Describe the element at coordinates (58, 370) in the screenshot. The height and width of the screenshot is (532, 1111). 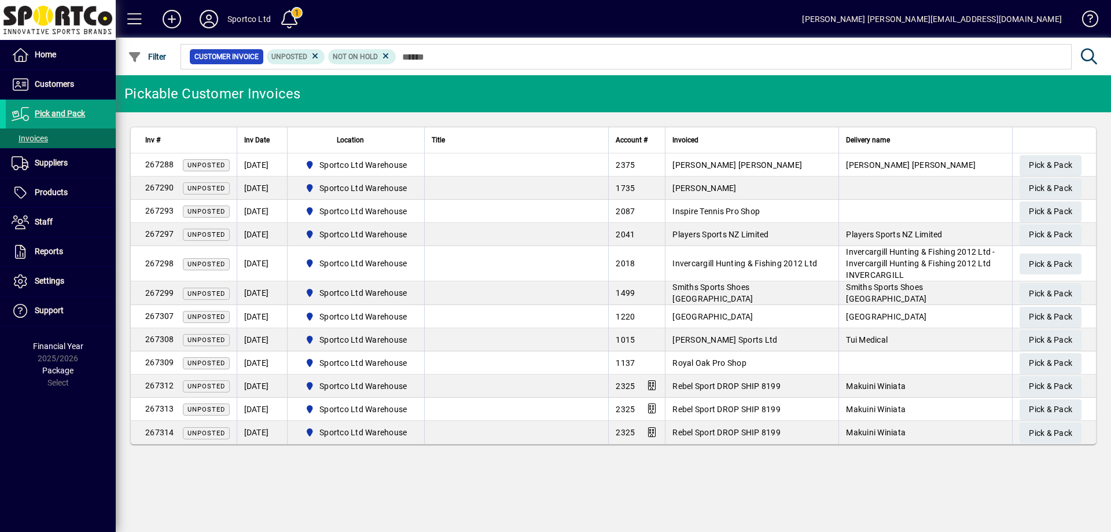
I see `span: Package` at that location.